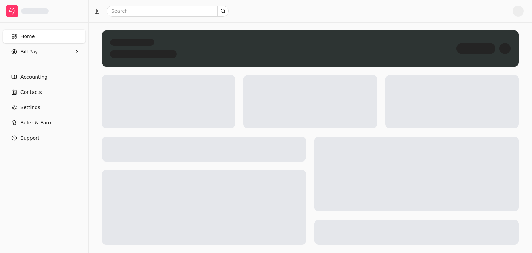 This screenshot has height=253, width=532. What do you see at coordinates (44, 138) in the screenshot?
I see `button: Support` at bounding box center [44, 138].